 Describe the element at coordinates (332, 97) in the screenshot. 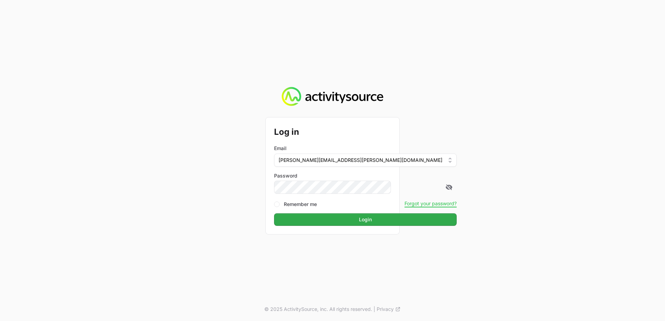

I see `img: Activity Source` at that location.